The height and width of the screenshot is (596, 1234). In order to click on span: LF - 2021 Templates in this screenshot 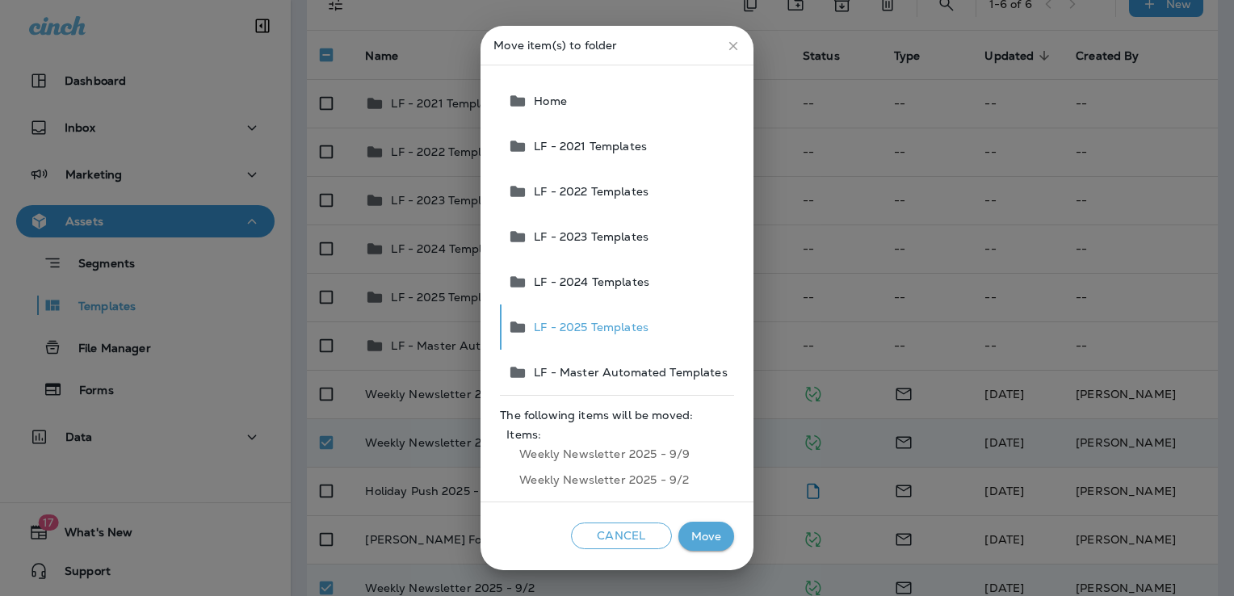, I will do `click(587, 146)`.